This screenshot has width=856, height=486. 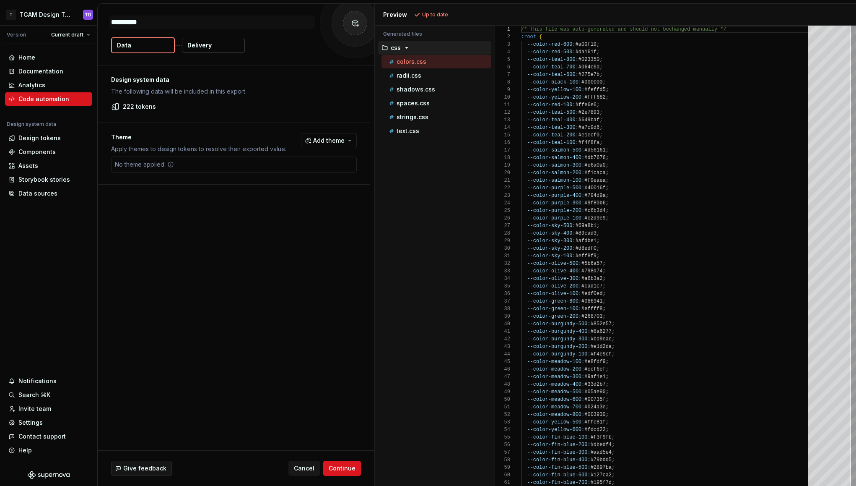 What do you see at coordinates (556, 210) in the screenshot?
I see `span: --color-purple-200:` at bounding box center [556, 210].